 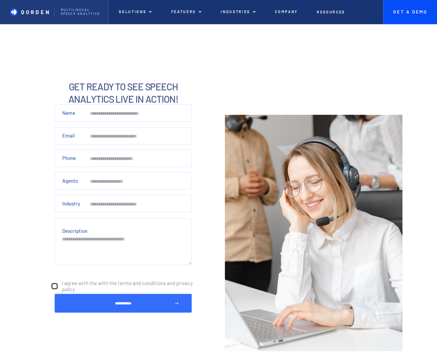 What do you see at coordinates (235, 12) in the screenshot?
I see `p: Industries` at bounding box center [235, 12].